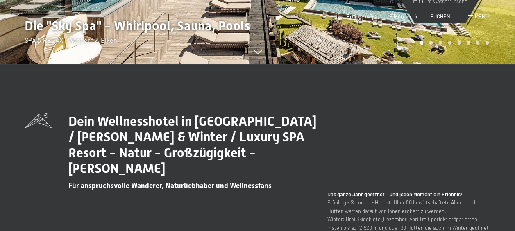  Describe the element at coordinates (362, 16) in the screenshot. I see `a: Premium Spa` at that location.